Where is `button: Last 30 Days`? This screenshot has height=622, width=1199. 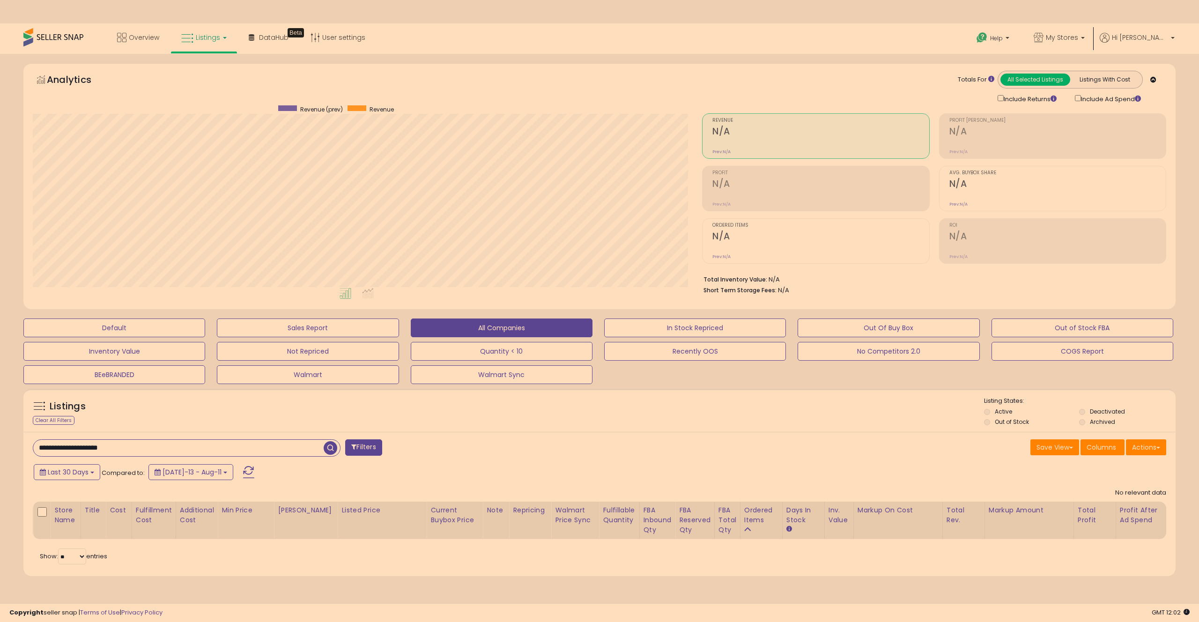 button: Last 30 Days is located at coordinates (67, 472).